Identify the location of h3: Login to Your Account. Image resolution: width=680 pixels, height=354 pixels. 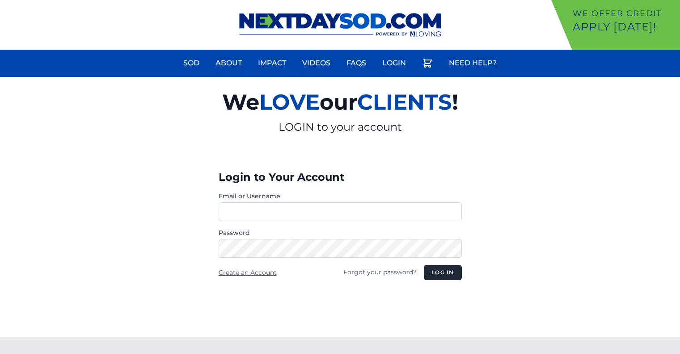
(340, 177).